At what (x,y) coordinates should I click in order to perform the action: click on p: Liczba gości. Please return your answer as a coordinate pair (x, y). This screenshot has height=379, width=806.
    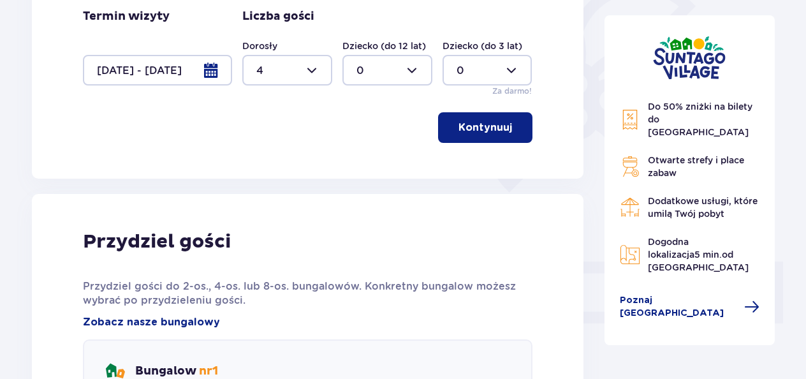
    Looking at the image, I should click on (278, 17).